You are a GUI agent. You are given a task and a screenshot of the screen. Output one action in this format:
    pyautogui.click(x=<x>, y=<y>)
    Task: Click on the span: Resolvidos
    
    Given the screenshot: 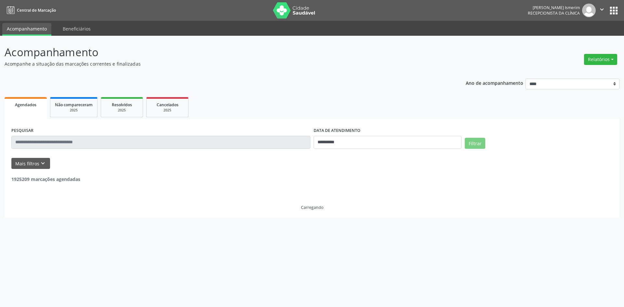 What is the action you would take?
    pyautogui.click(x=122, y=105)
    